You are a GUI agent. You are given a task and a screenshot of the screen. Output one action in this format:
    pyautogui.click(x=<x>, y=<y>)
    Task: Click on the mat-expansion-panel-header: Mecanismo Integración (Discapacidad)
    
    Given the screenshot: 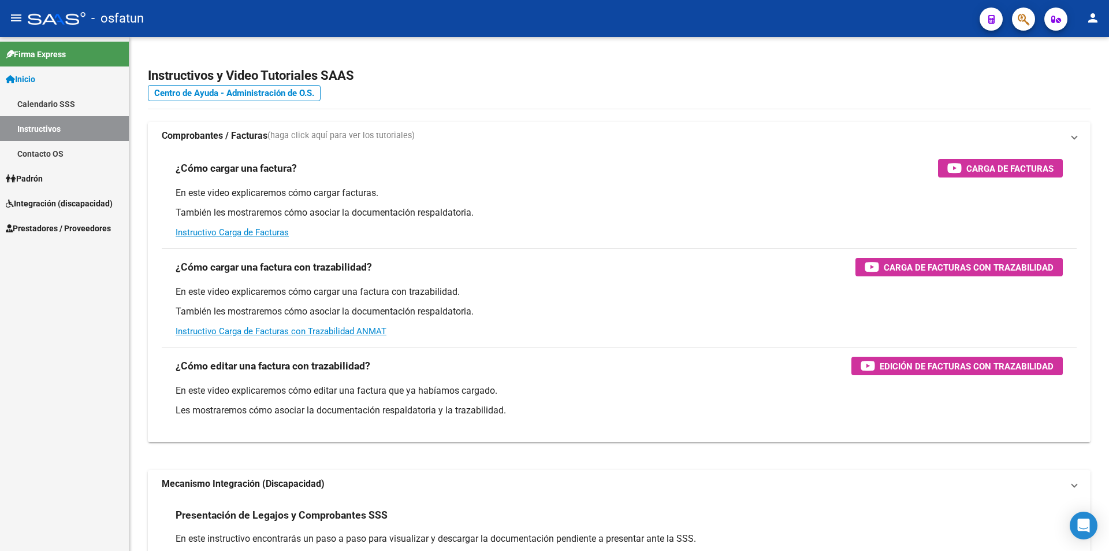 What is the action you would take?
    pyautogui.click(x=619, y=484)
    